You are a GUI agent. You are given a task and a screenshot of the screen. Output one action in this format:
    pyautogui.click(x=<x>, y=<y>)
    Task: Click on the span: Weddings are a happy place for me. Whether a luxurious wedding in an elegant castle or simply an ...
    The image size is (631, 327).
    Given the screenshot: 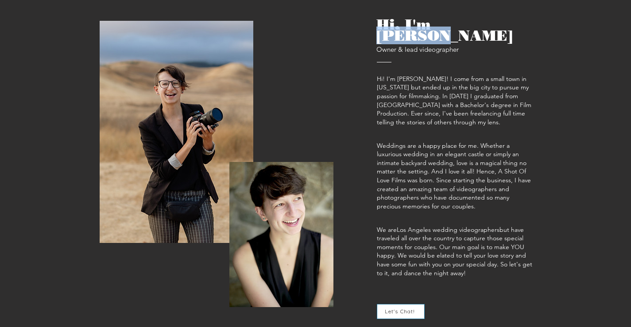 What is the action you would take?
    pyautogui.click(x=454, y=176)
    